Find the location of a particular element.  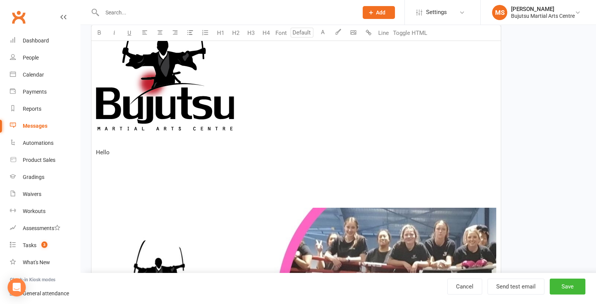

a: Gradings is located at coordinates (45, 177).